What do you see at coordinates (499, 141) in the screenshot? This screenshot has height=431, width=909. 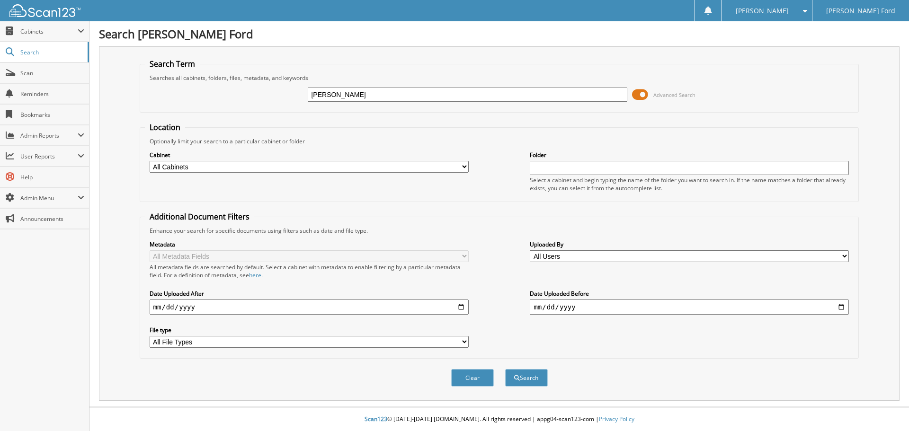 I see `div: Optionally limit your search to a particular cabinet or folder` at bounding box center [499, 141].